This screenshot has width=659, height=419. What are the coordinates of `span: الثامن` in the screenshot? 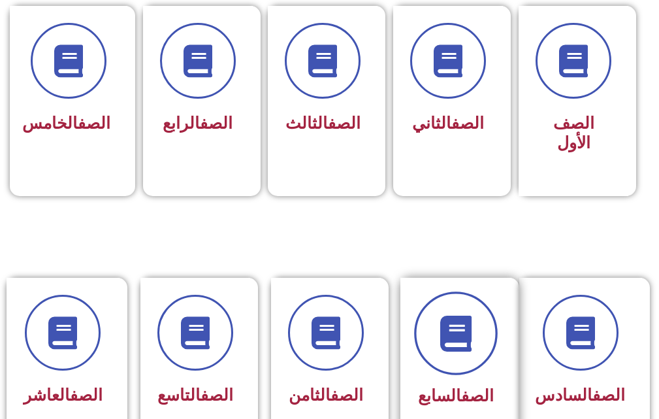 It's located at (326, 395).